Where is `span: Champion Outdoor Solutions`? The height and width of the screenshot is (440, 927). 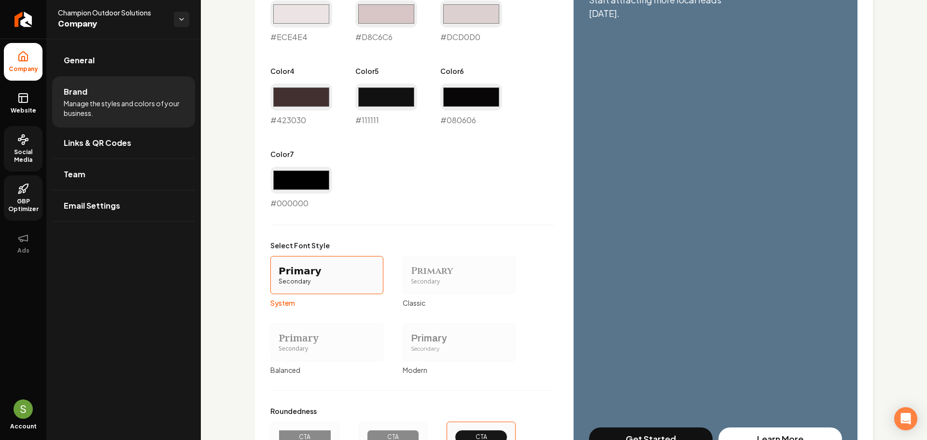 span: Champion Outdoor Solutions is located at coordinates (112, 13).